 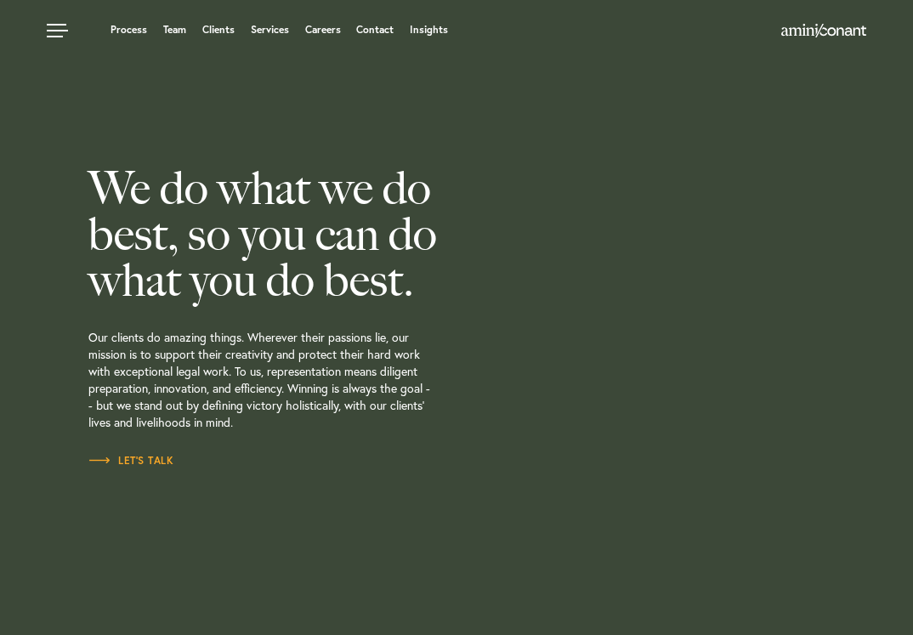 What do you see at coordinates (269, 30) in the screenshot?
I see `a: Services` at bounding box center [269, 30].